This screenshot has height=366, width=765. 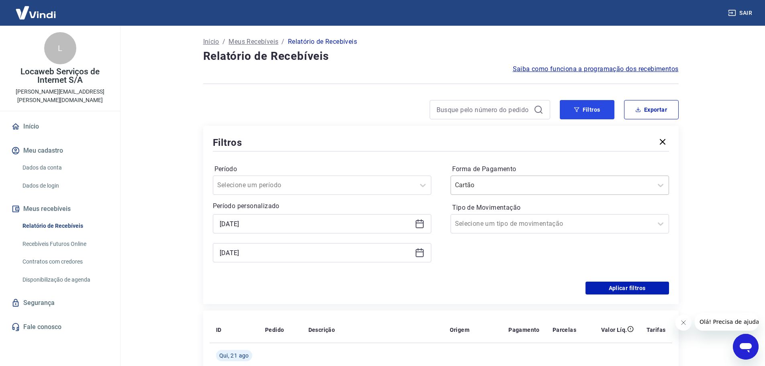 What do you see at coordinates (60, 327) in the screenshot?
I see `a: Fale conosco` at bounding box center [60, 327].